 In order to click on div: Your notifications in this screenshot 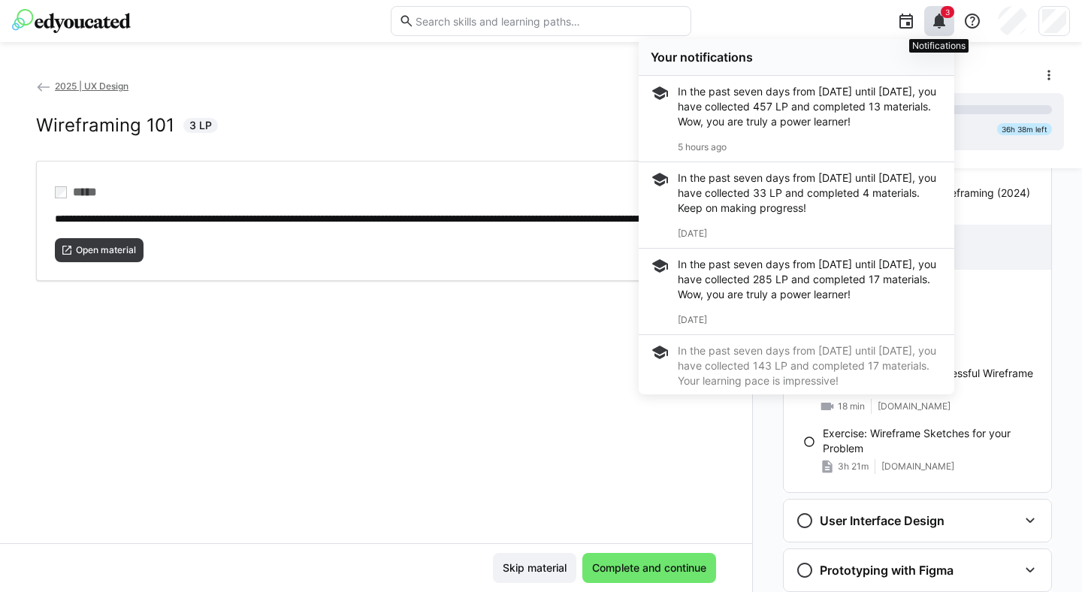, I will do `click(796, 57)`.